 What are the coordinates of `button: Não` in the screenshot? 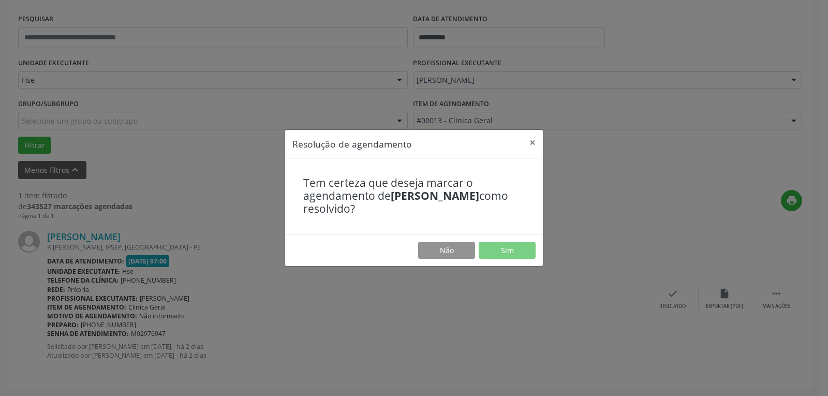 It's located at (446, 250).